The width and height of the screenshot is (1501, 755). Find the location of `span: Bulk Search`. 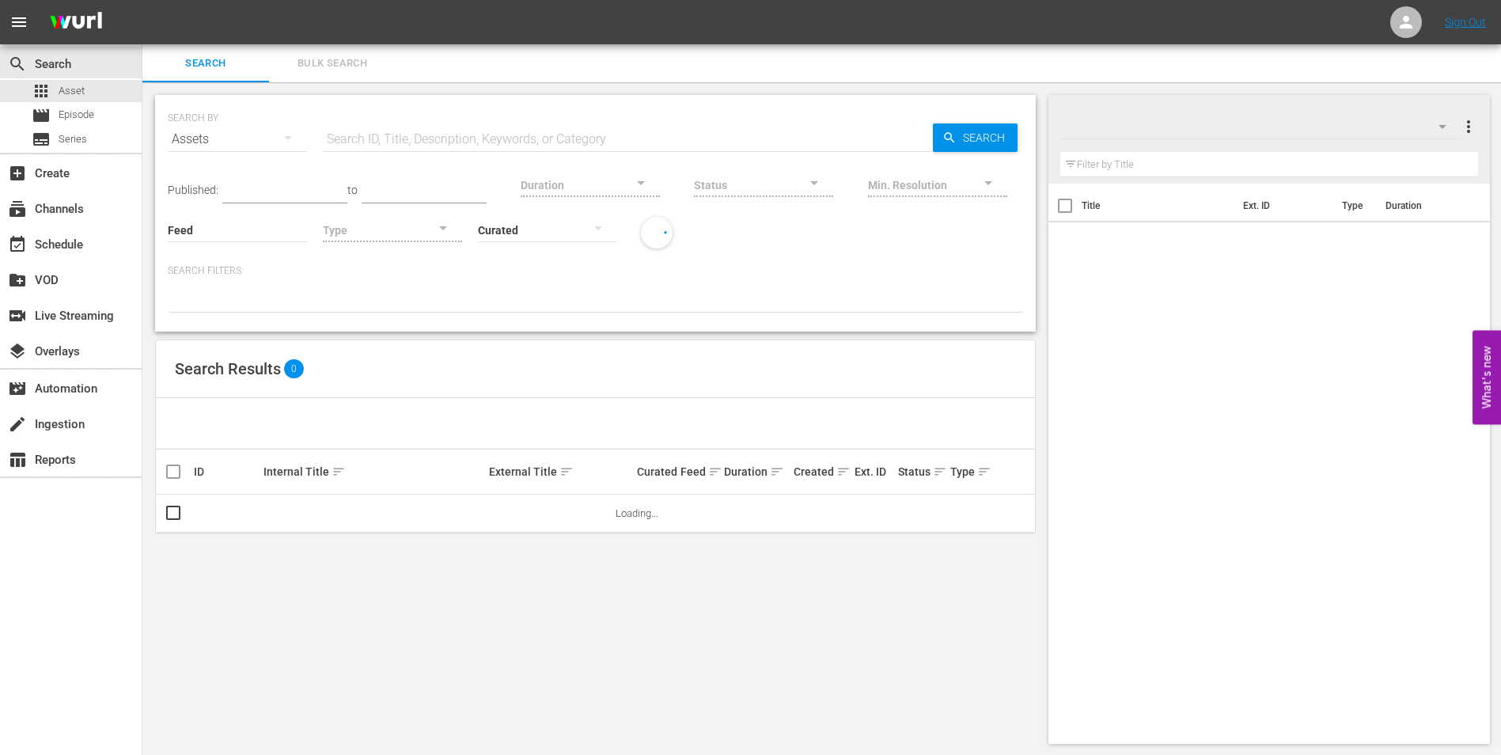

span: Bulk Search is located at coordinates (332, 63).